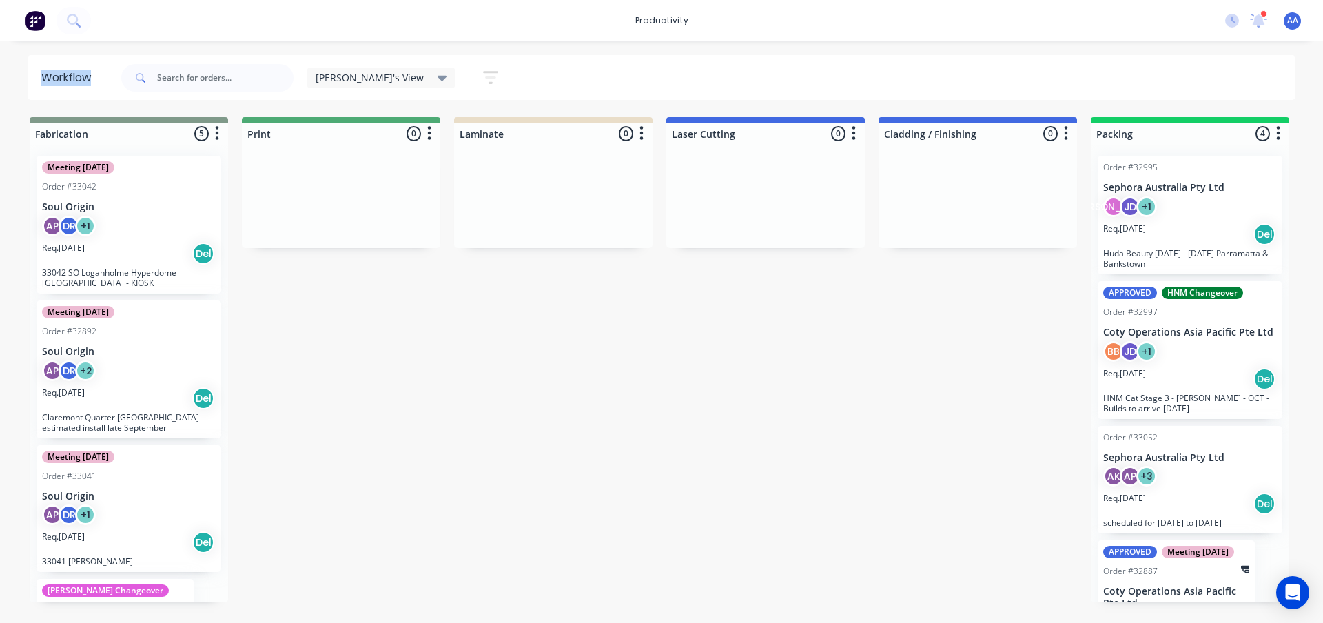 The width and height of the screenshot is (1323, 623). I want to click on div: Order #33052, so click(1130, 438).